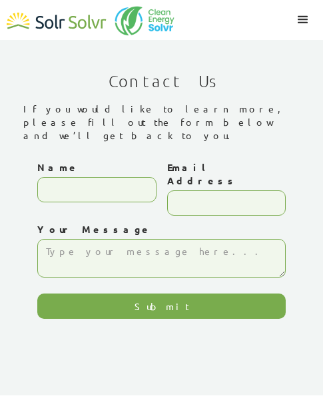 The width and height of the screenshot is (323, 408). Describe the element at coordinates (161, 81) in the screenshot. I see `h1: Contact Us` at that location.